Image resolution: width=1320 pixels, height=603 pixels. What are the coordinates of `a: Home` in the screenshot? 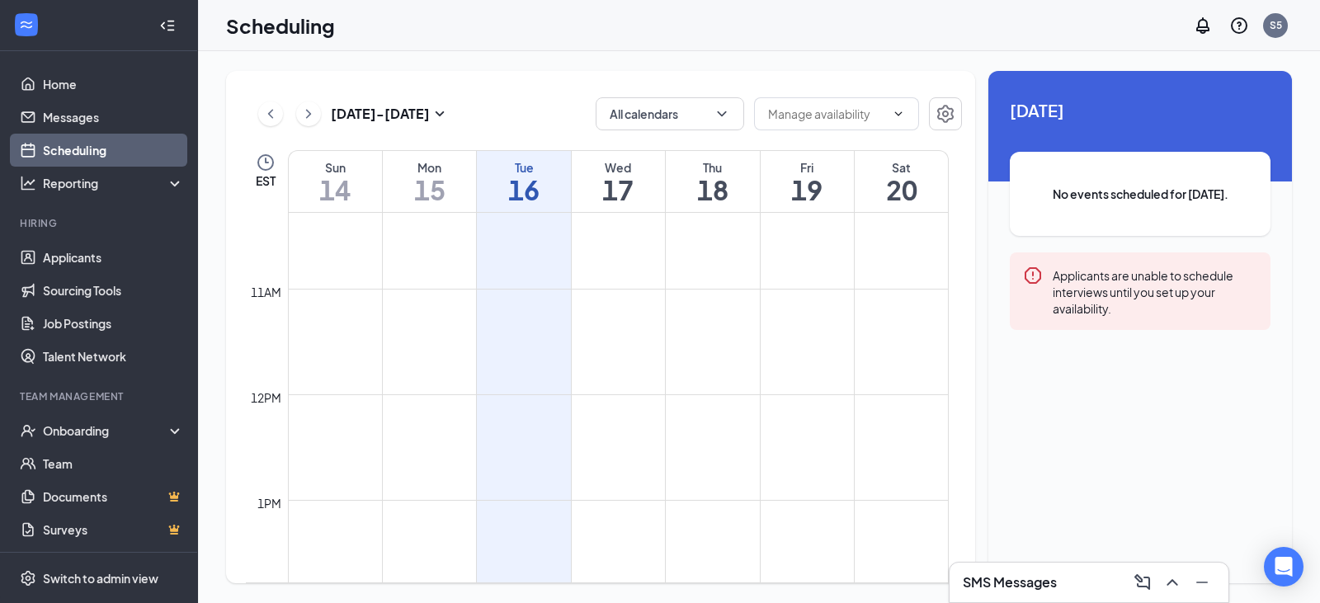 It's located at (113, 84).